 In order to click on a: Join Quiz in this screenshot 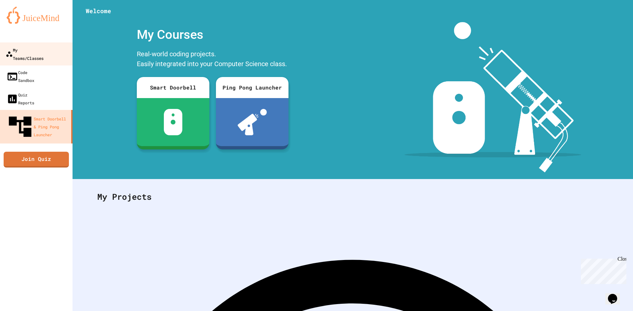, I will do `click(36, 160)`.